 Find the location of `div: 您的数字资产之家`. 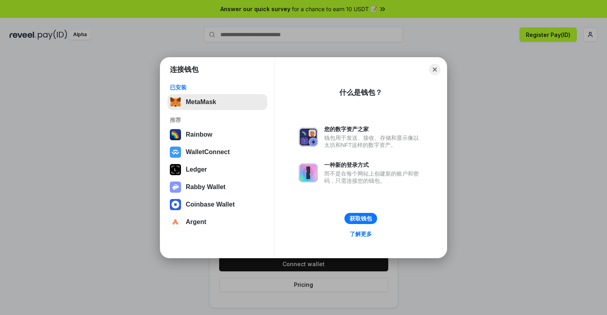

div: 您的数字资产之家 is located at coordinates (373, 129).